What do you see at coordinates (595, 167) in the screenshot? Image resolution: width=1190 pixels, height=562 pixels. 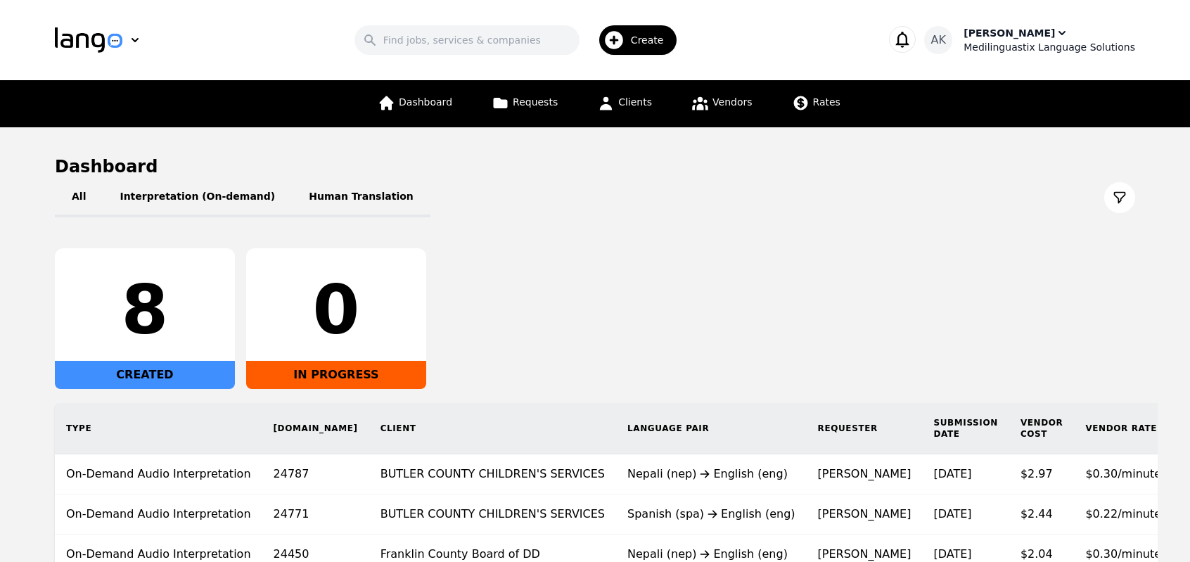 I see `h1: Dashboard` at bounding box center [595, 167].